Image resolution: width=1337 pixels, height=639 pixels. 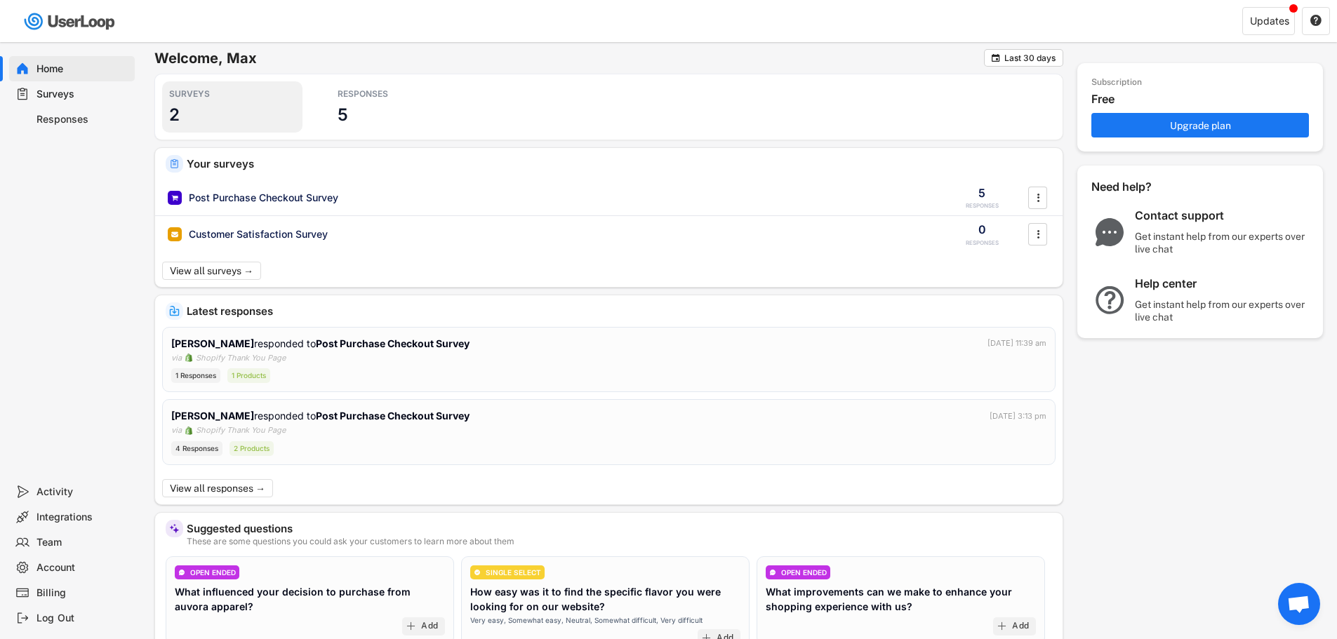 I want to click on div: Home, so click(x=83, y=69).